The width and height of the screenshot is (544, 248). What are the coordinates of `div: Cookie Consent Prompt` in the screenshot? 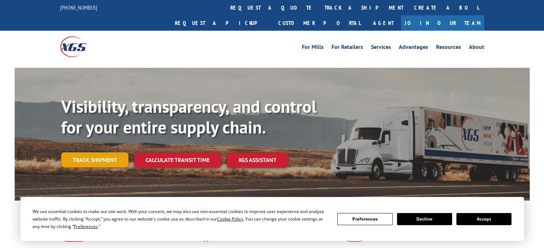 It's located at (272, 219).